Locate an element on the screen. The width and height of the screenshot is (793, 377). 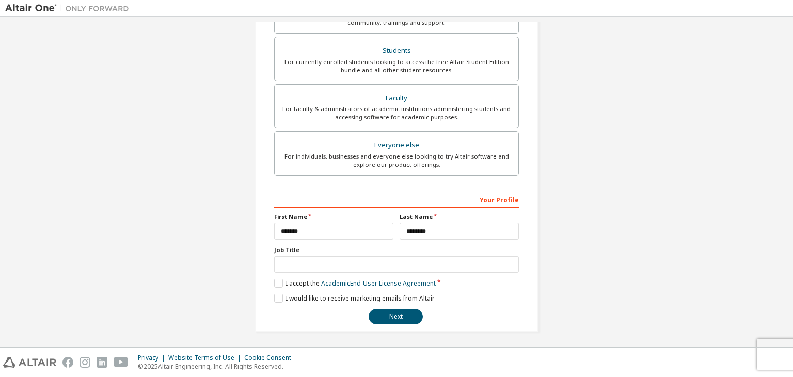
p: © 2025 Altair Engineering, Inc. All Rights Reserved. is located at coordinates (217, 366).